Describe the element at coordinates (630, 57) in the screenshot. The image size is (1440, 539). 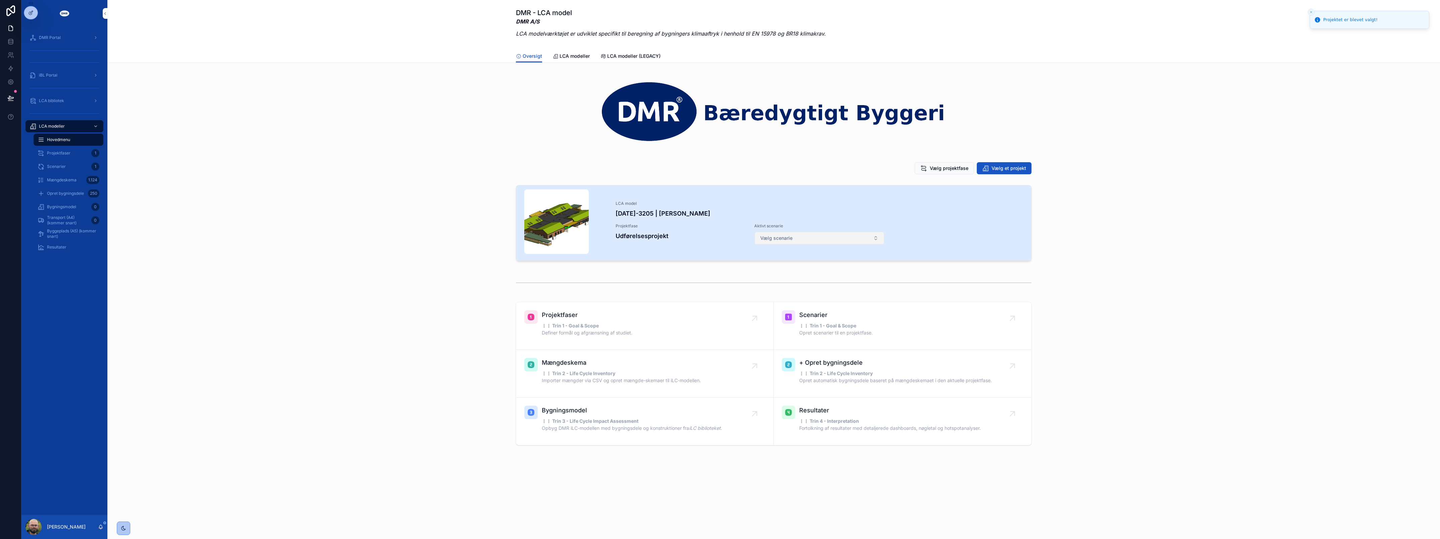
I see `a: LCA modeller (LEGACY)` at that location.